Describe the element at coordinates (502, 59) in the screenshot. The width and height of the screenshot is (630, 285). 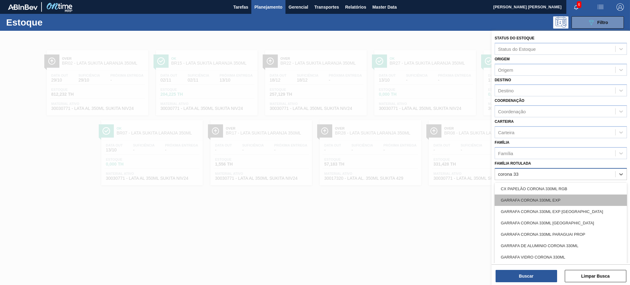
I see `label: Origem` at that location.